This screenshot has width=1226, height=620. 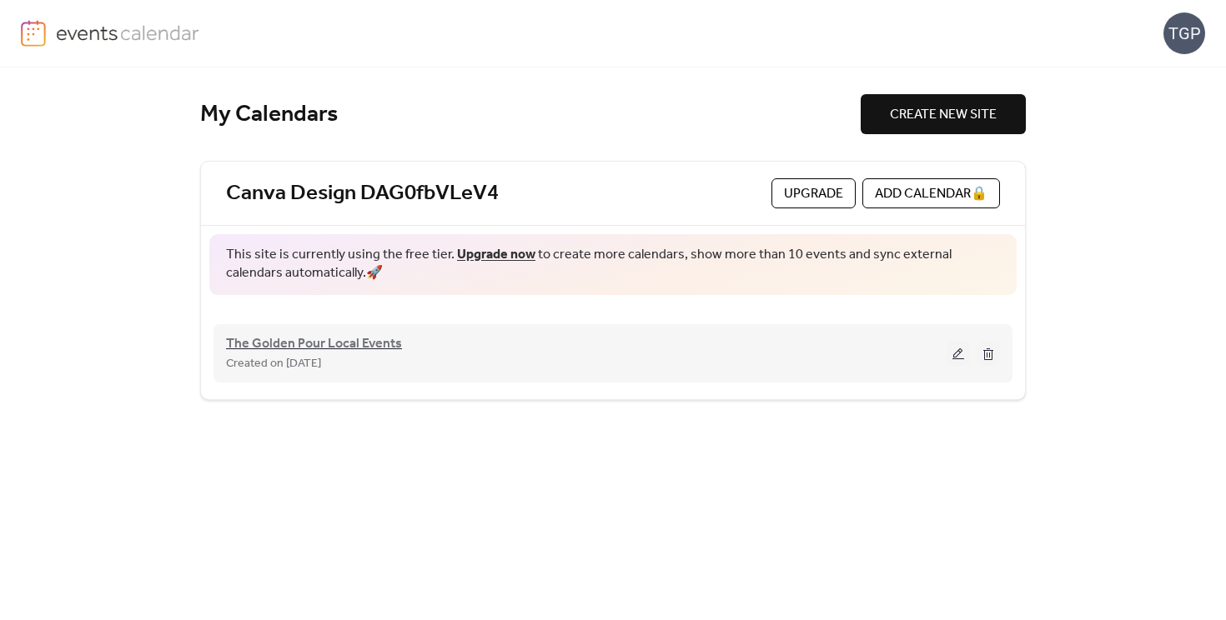 What do you see at coordinates (314, 344) in the screenshot?
I see `span: The Golden Pour Local Events` at bounding box center [314, 344].